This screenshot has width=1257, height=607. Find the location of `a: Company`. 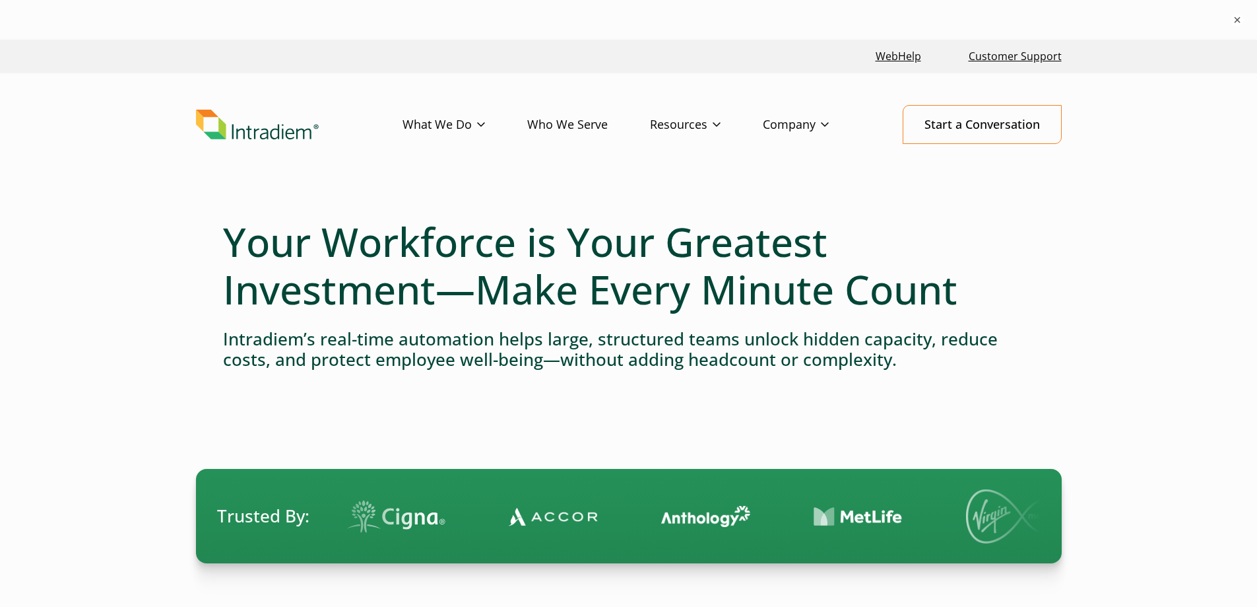

a: Company is located at coordinates (817, 125).